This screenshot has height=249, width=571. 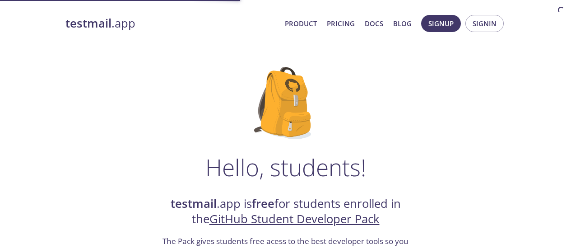 I want to click on a: Pricing, so click(x=341, y=23).